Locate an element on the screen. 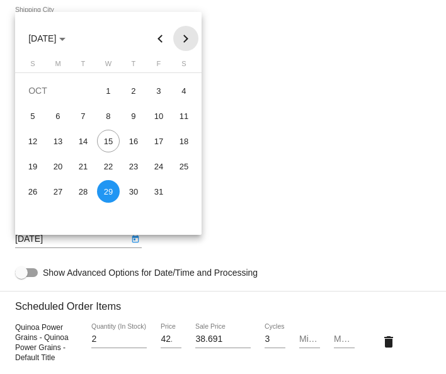 This screenshot has height=374, width=446. td: October 27, 2025 is located at coordinates (58, 192).